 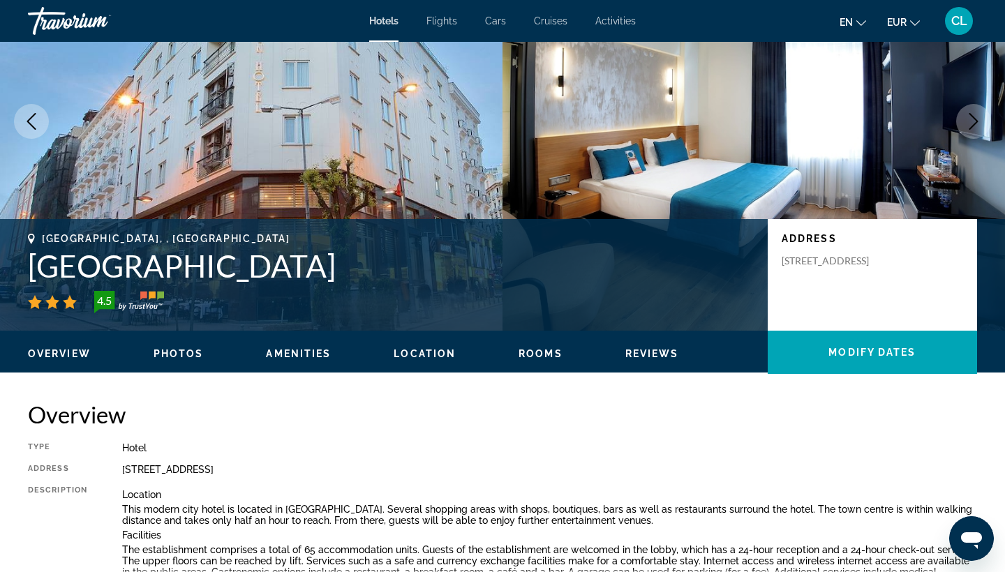 I want to click on div: Type, so click(x=57, y=448).